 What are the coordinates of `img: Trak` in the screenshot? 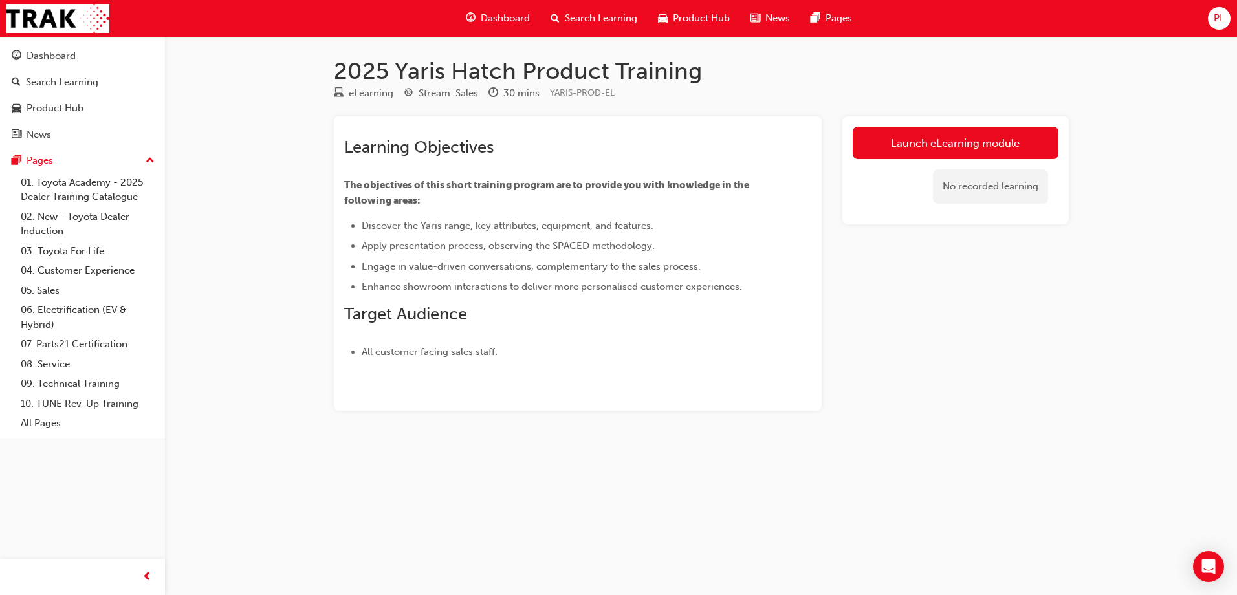 It's located at (58, 18).